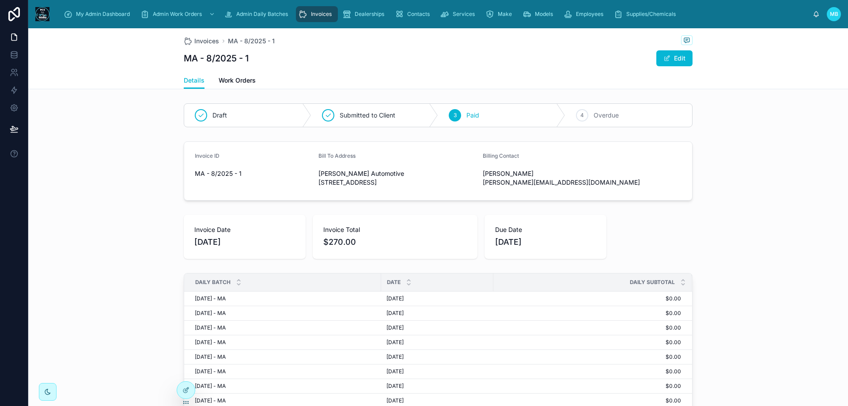 The height and width of the screenshot is (406, 848). What do you see at coordinates (262, 14) in the screenshot?
I see `span: Admin Daily Batches` at bounding box center [262, 14].